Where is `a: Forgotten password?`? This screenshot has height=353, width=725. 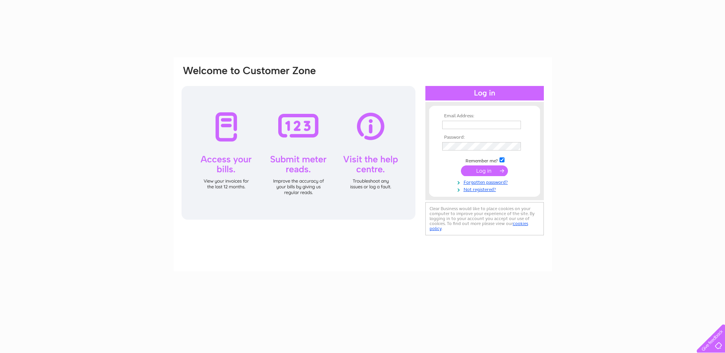 a: Forgotten password? is located at coordinates (485, 182).